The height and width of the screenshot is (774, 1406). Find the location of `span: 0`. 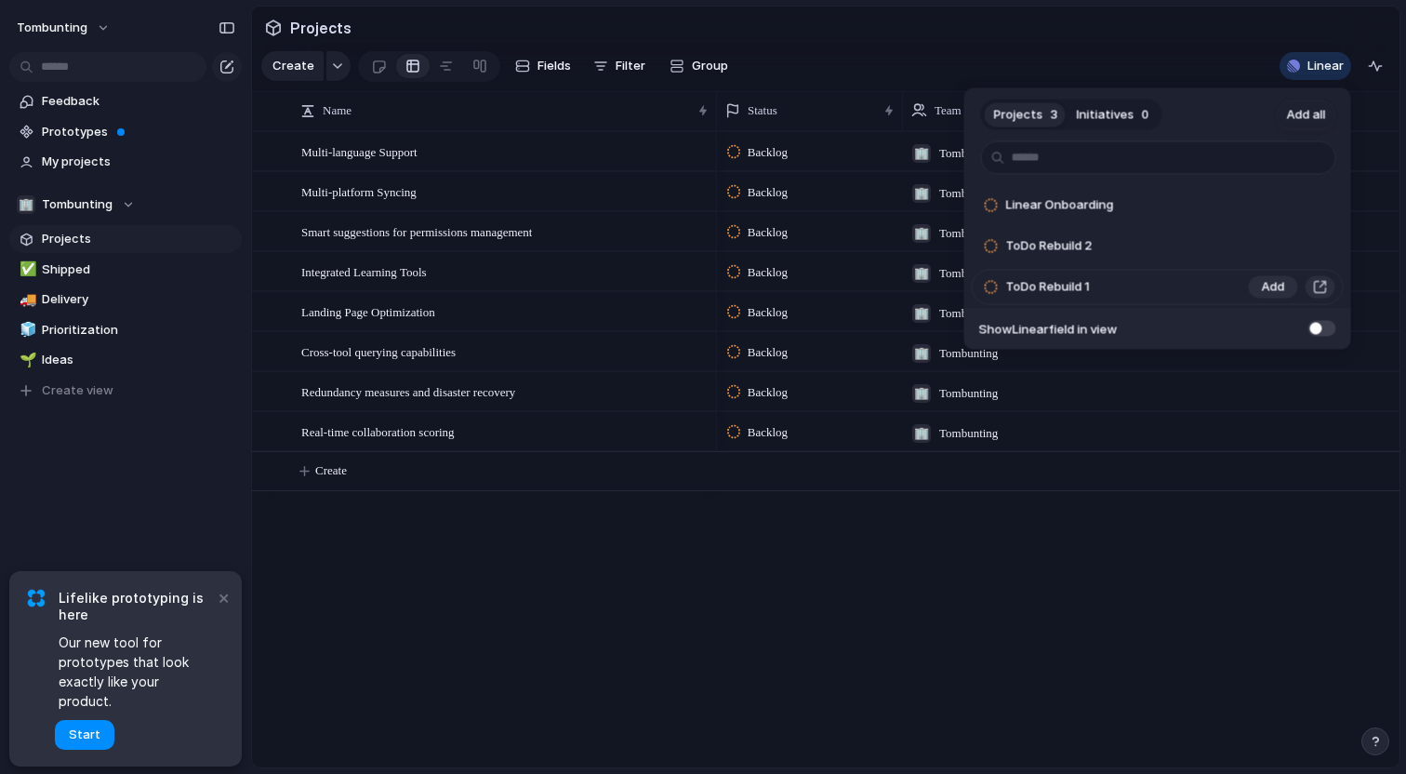

span: 0 is located at coordinates (1146, 114).